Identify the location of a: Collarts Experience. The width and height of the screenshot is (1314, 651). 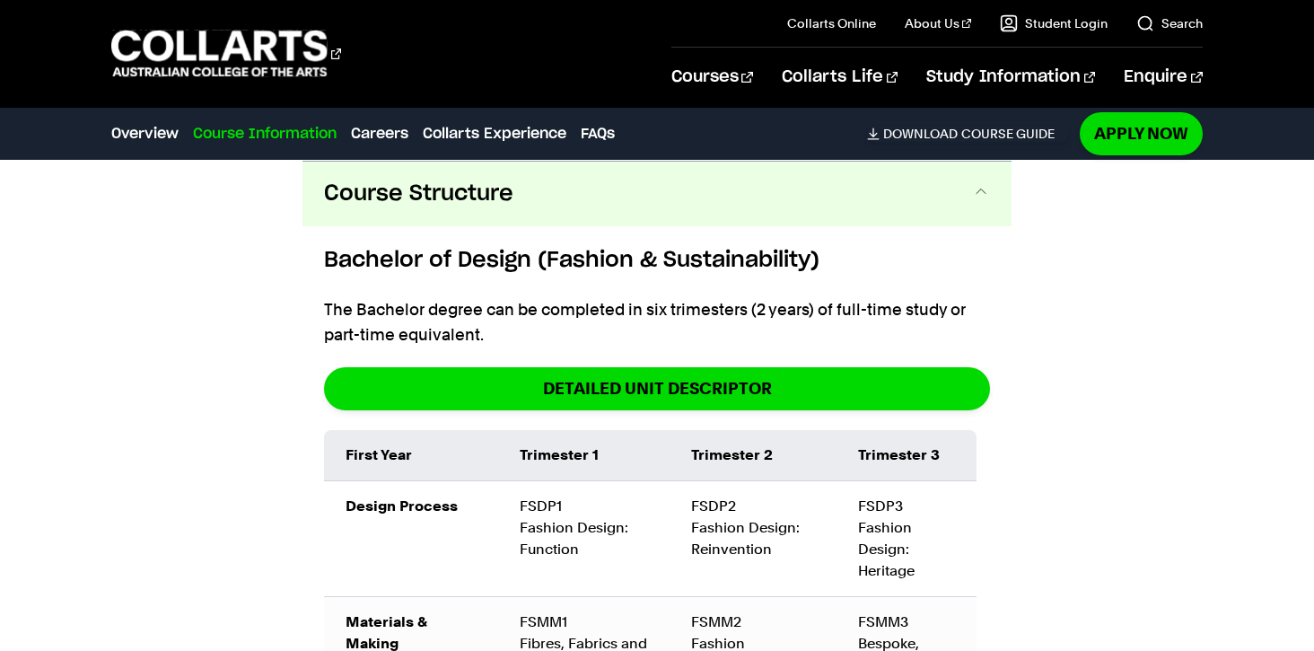
(495, 134).